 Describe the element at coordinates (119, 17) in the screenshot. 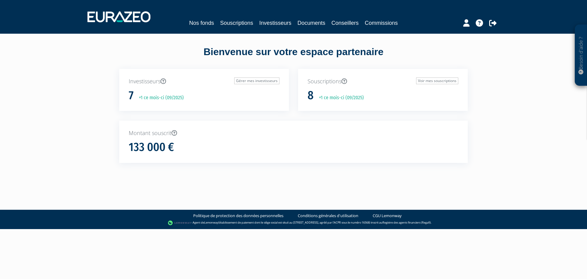

I see `img: 1732889491-logotype_eurazeo_blanc_rvb.png` at that location.